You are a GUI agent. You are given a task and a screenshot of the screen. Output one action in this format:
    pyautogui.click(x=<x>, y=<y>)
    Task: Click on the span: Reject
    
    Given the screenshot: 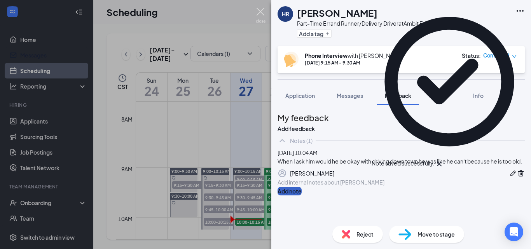 What is the action you would take?
    pyautogui.click(x=365, y=234)
    